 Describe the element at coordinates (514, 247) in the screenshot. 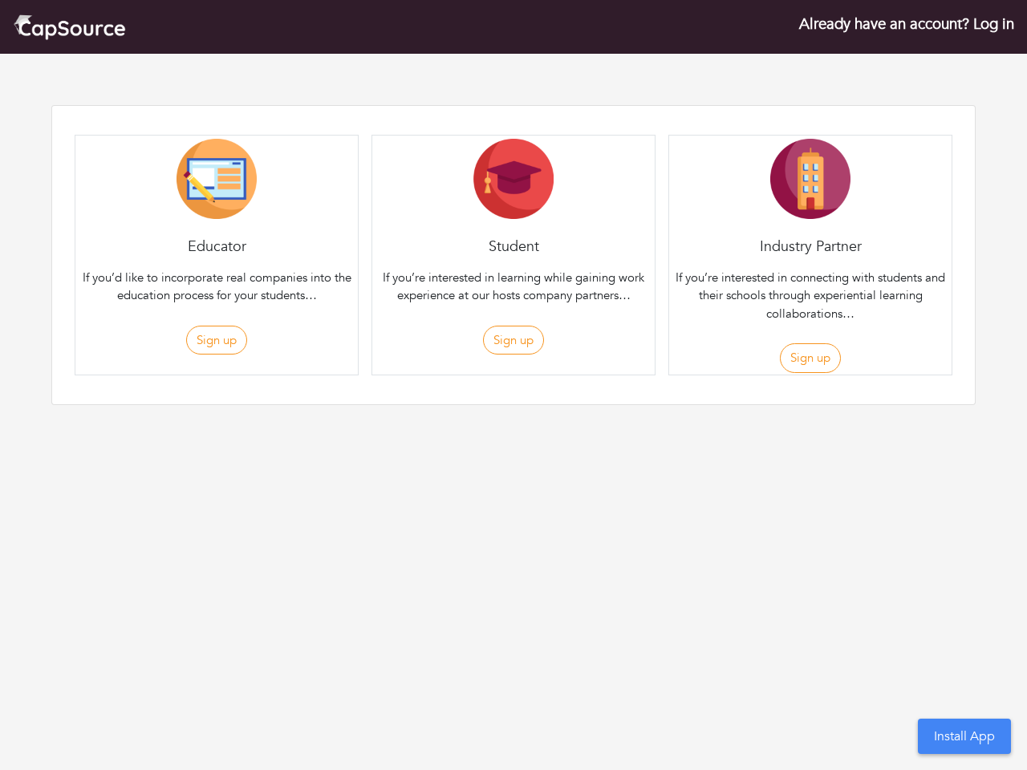

I see `h4: Student` at that location.